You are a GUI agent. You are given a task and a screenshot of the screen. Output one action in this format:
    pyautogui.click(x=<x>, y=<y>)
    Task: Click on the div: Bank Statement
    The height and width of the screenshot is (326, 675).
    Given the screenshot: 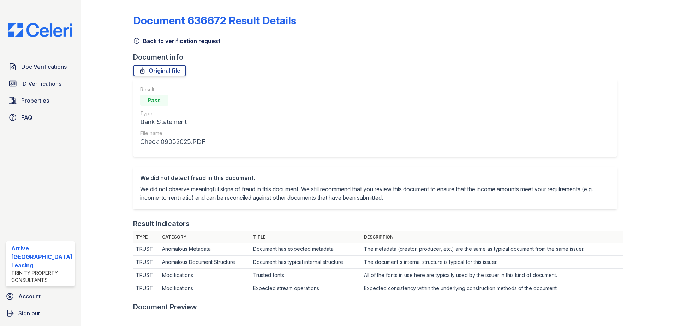 What is the action you would take?
    pyautogui.click(x=173, y=122)
    